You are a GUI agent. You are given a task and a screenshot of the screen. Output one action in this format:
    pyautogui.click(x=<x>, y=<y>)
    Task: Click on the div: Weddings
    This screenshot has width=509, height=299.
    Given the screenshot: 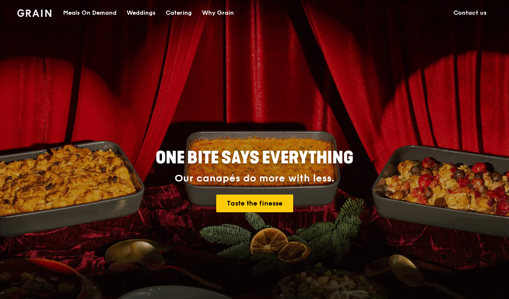 What is the action you would take?
    pyautogui.click(x=141, y=13)
    